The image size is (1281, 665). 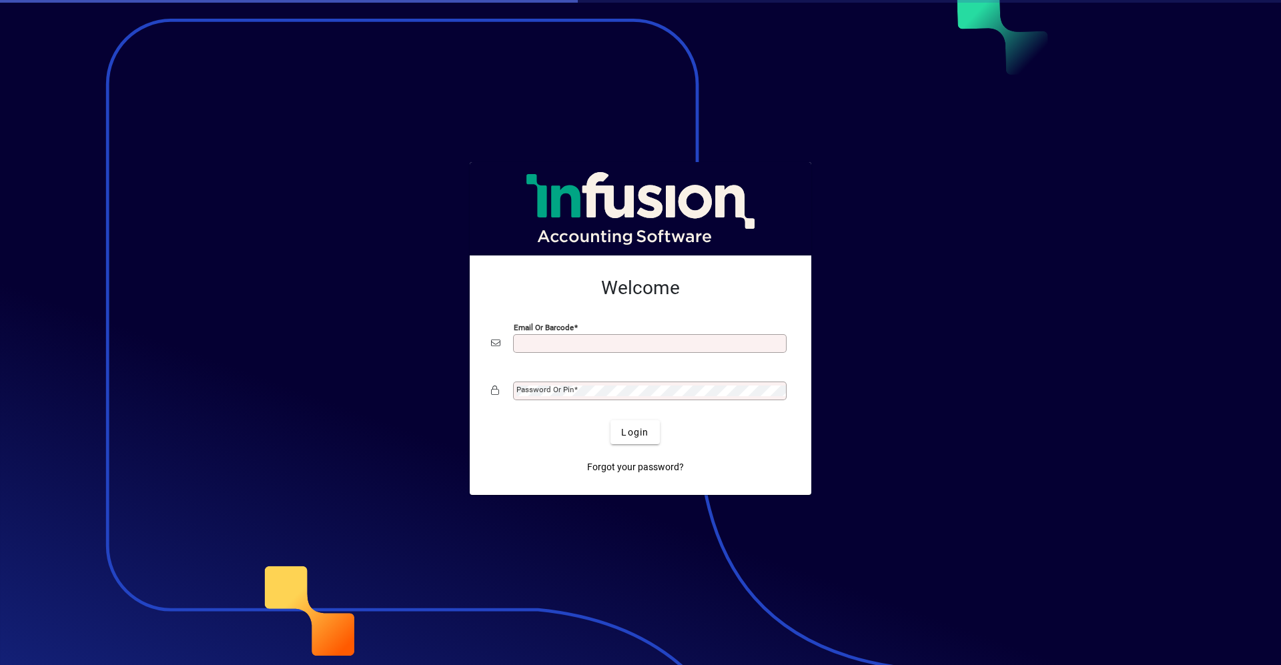 What do you see at coordinates (635, 467) in the screenshot?
I see `a: Forgot your password?` at bounding box center [635, 467].